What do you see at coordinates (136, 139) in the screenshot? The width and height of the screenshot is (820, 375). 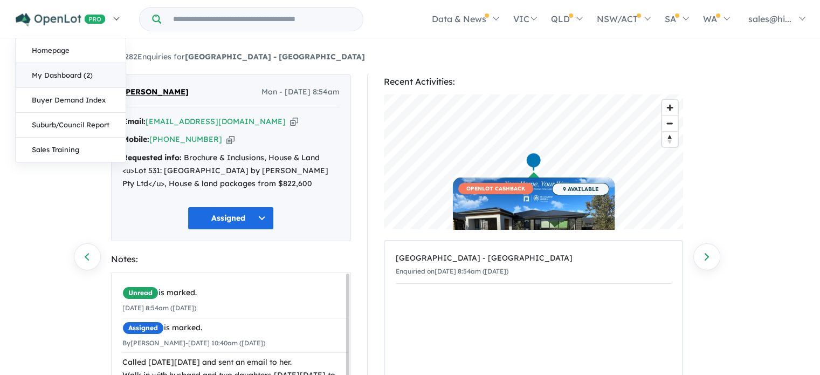 I see `strong: Mobile:` at bounding box center [136, 139].